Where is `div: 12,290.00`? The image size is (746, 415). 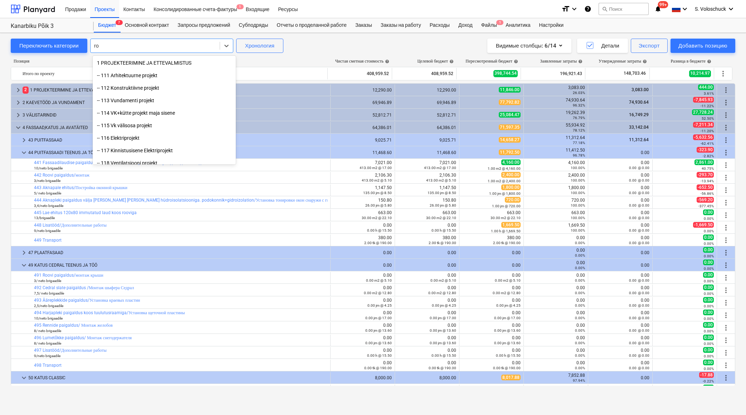
div: 12,290.00 is located at coordinates (427, 90).